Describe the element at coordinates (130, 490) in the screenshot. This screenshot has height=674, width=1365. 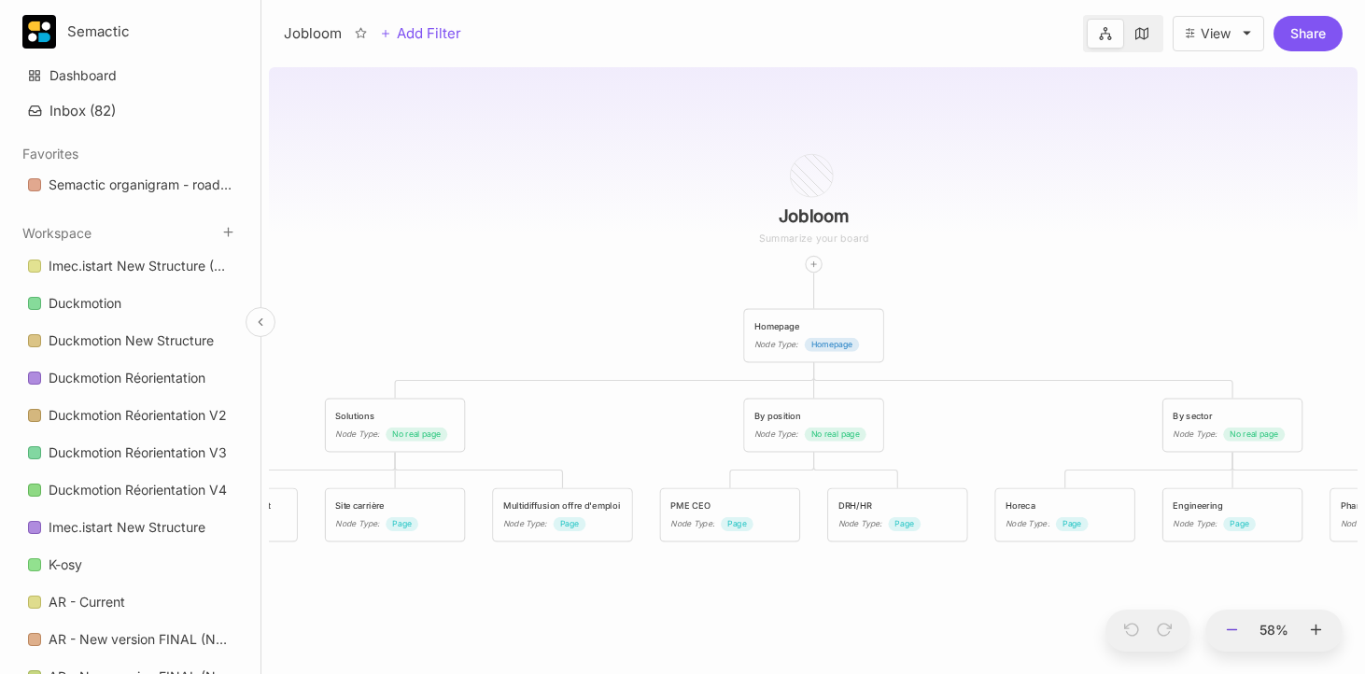
I see `a: Duckmotion Réorientation V4` at that location.